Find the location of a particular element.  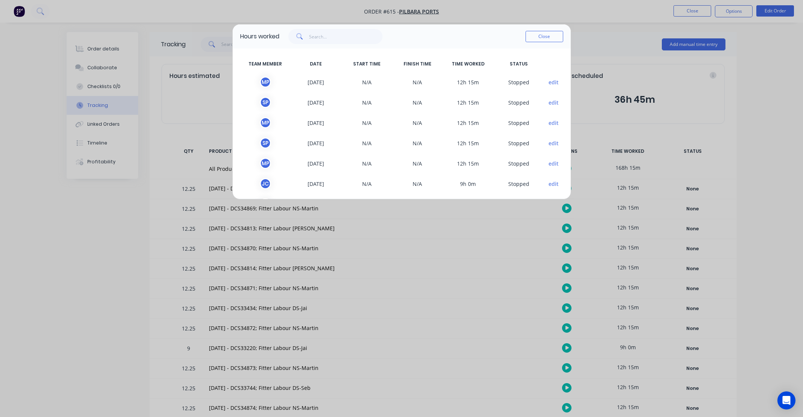

div: Open Intercom Messenger is located at coordinates (786, 400).